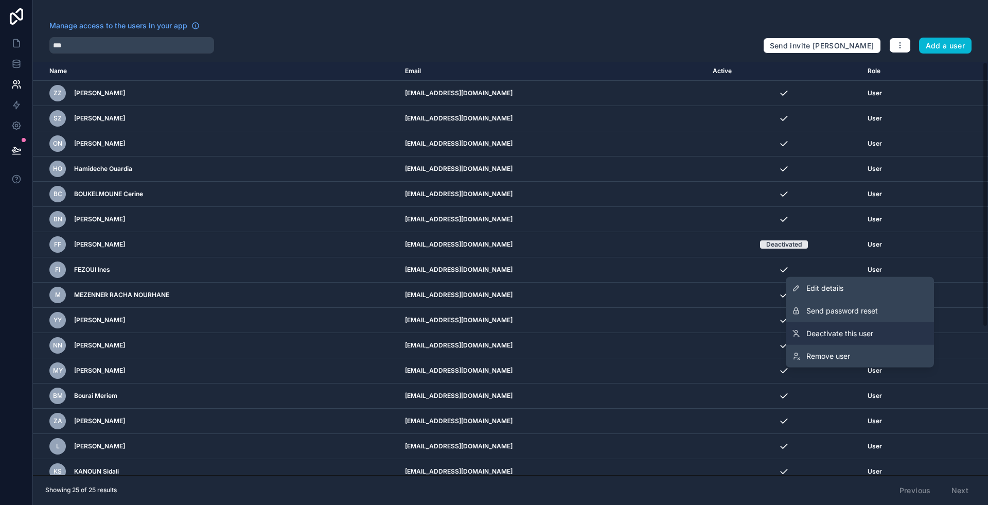 The height and width of the screenshot is (505, 988). I want to click on span: MEZENNER RACHA NOURHANE, so click(121, 295).